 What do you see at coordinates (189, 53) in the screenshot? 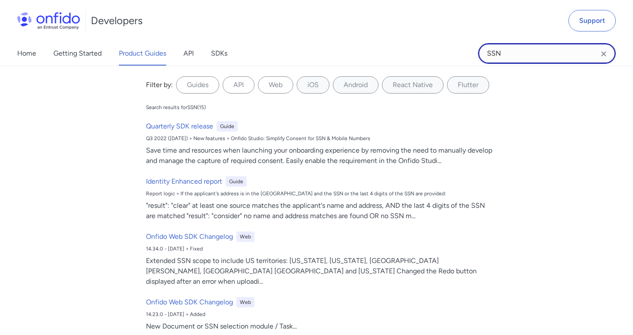
I see `a: API` at bounding box center [189, 53].